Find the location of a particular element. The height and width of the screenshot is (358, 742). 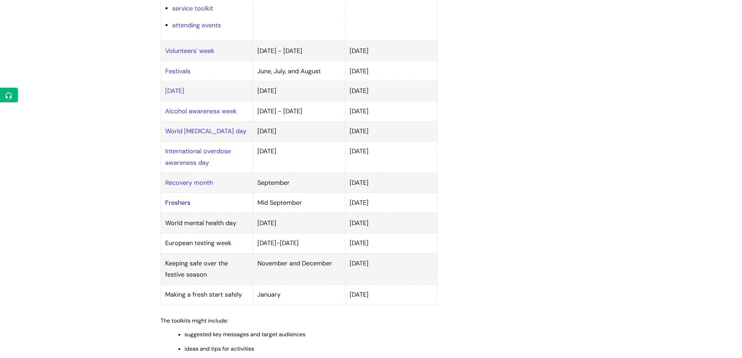

a: service toolkit is located at coordinates (193, 8).